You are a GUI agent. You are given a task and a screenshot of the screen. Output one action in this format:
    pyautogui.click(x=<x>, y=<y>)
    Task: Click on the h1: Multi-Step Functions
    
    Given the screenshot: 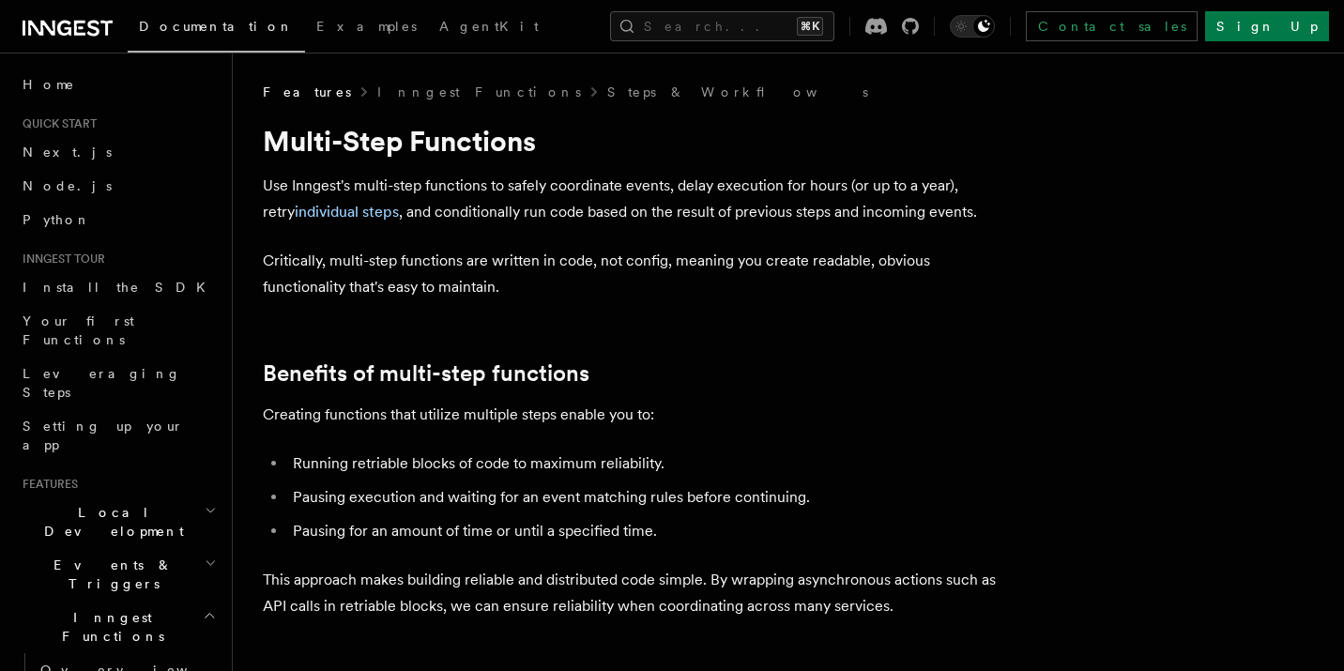 What is the action you would take?
    pyautogui.click(x=638, y=141)
    